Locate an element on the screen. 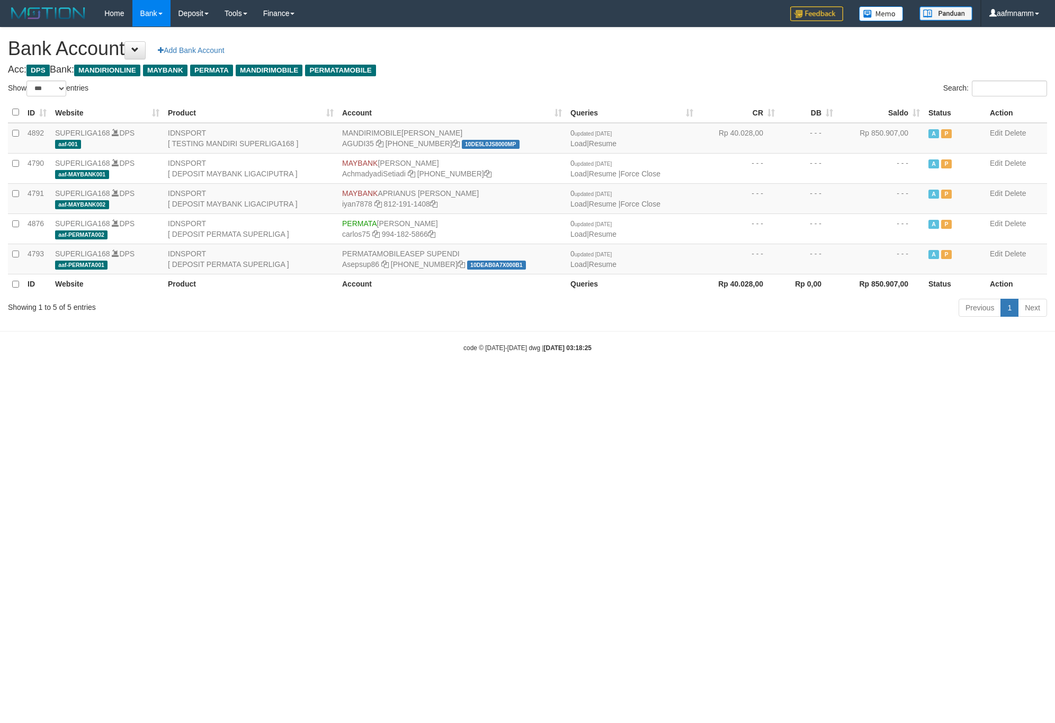  a: Copy AchmadyadiSetiadi to clipboard is located at coordinates (412, 174).